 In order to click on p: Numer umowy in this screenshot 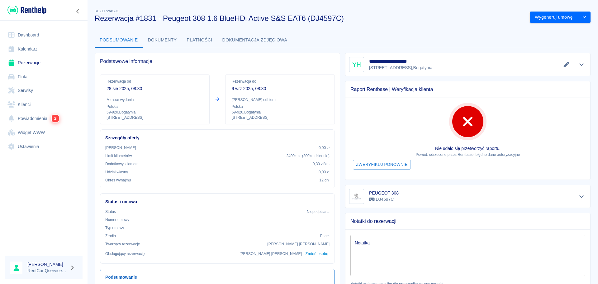, I will do `click(117, 220)`.